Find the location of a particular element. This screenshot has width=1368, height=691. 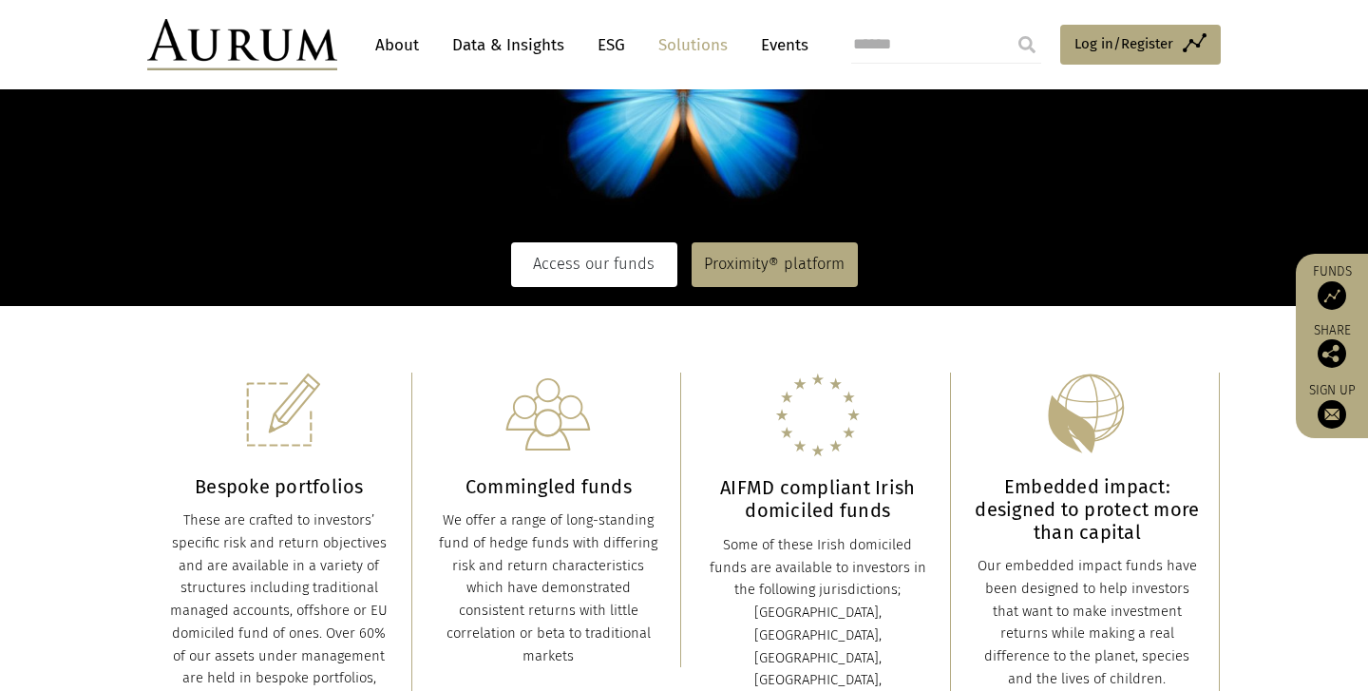

a: Funds is located at coordinates (1332, 286).